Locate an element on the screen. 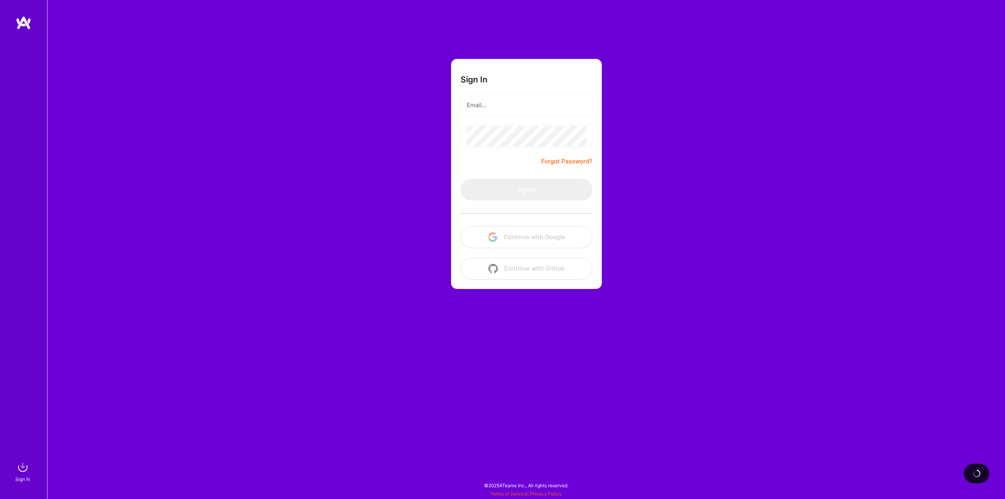 The height and width of the screenshot is (499, 1005). div: Sign In is located at coordinates (23, 479).